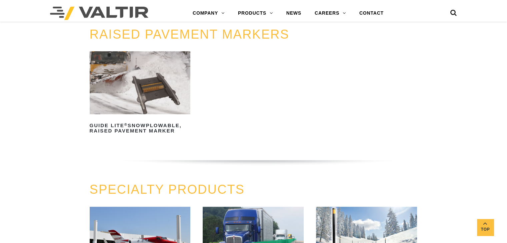 Image resolution: width=507 pixels, height=243 pixels. I want to click on h2: GUIDE LITE Snowplowable, Raised Pavement Marker, so click(140, 128).